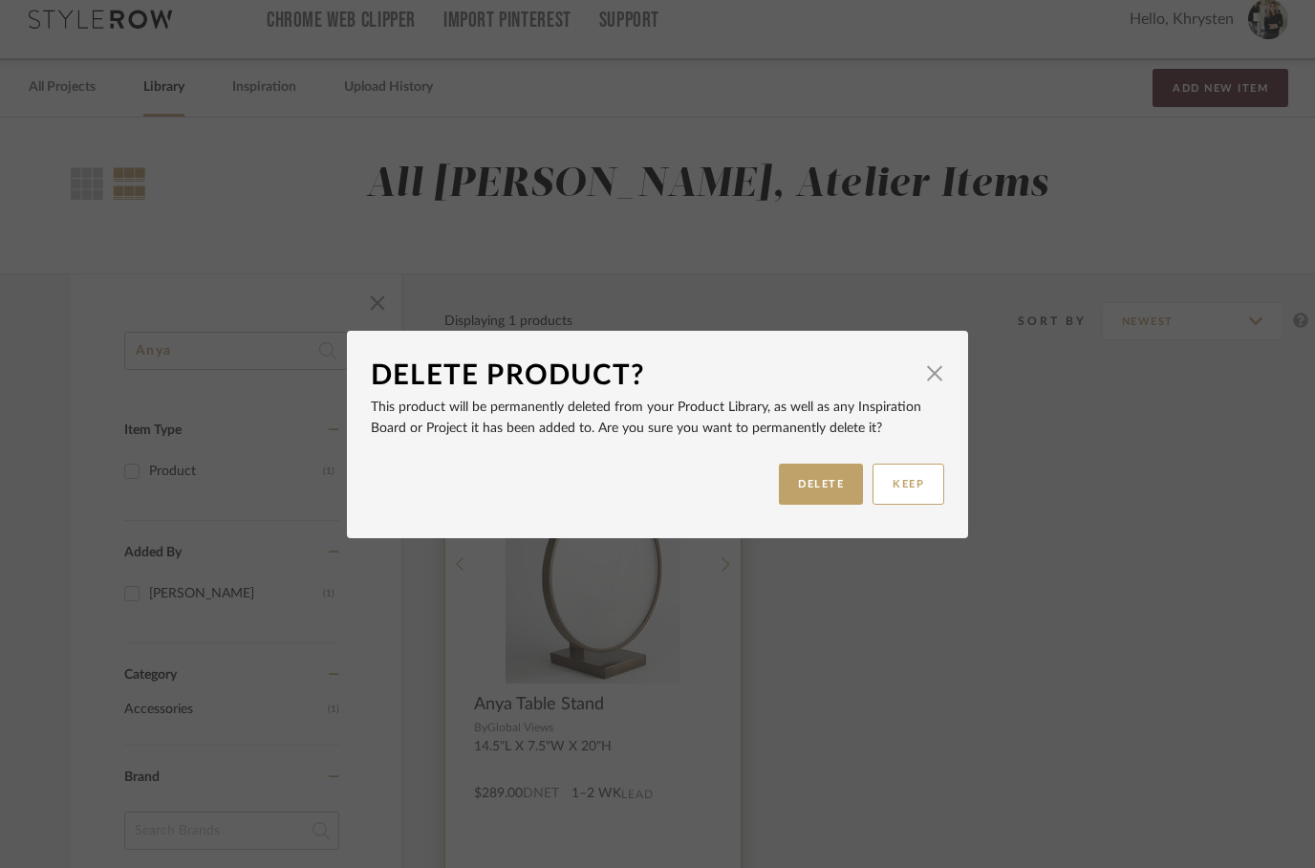 The image size is (1315, 868). Describe the element at coordinates (935, 374) in the screenshot. I see `button: Close` at that location.